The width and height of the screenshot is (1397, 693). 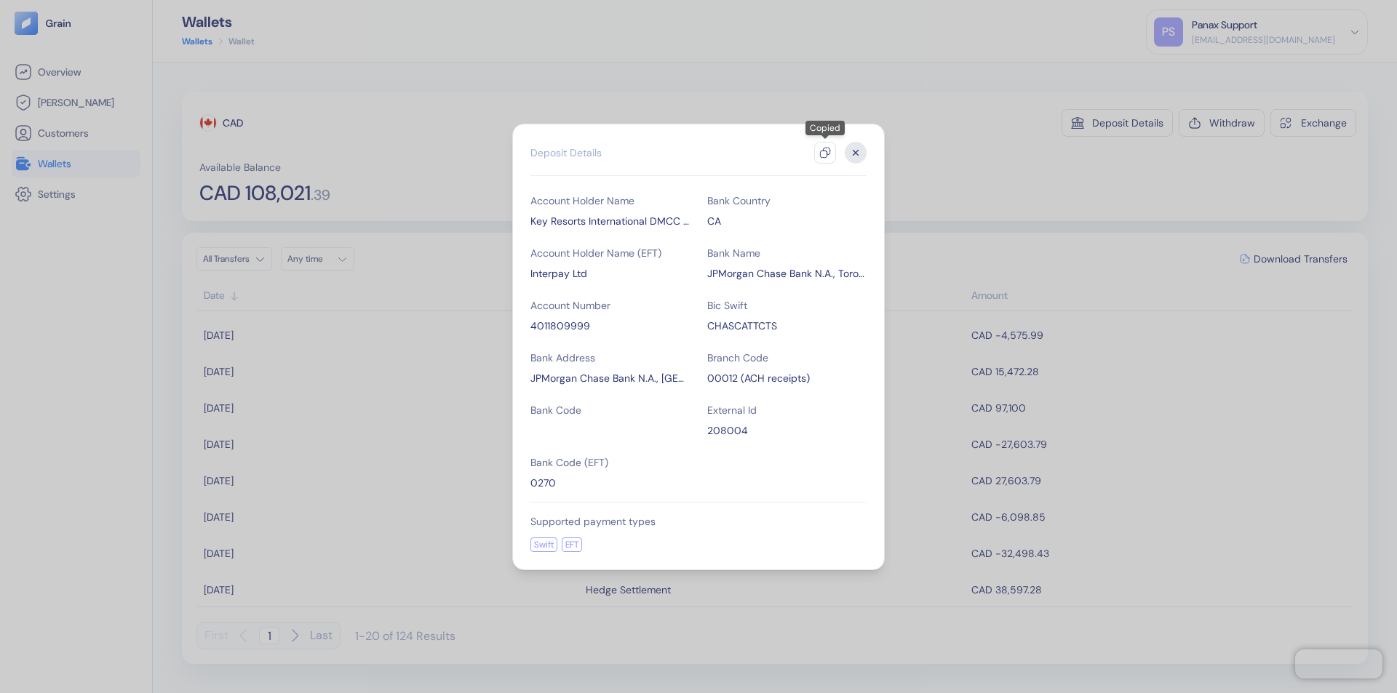 I want to click on div: Branch Code, so click(x=787, y=358).